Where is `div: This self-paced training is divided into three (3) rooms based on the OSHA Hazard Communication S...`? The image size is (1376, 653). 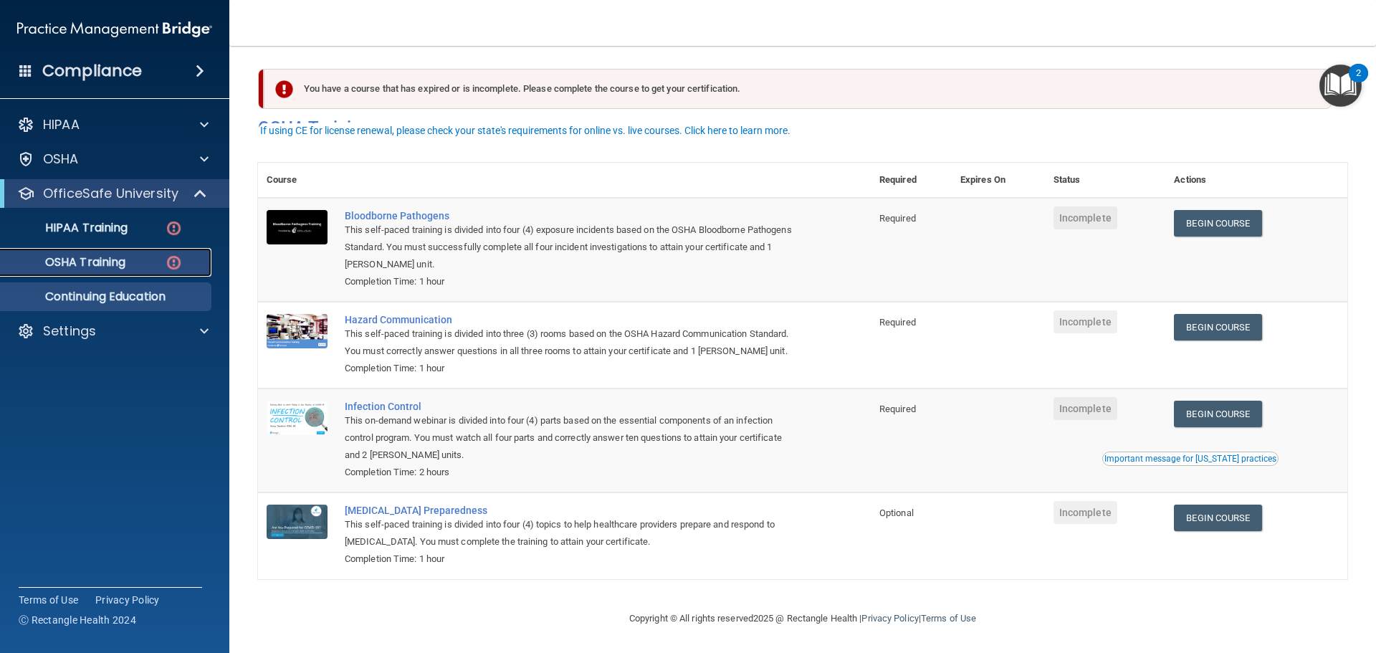
div: This self-paced training is divided into three (3) rooms based on the OSHA Hazard Communication S... is located at coordinates (572, 343).